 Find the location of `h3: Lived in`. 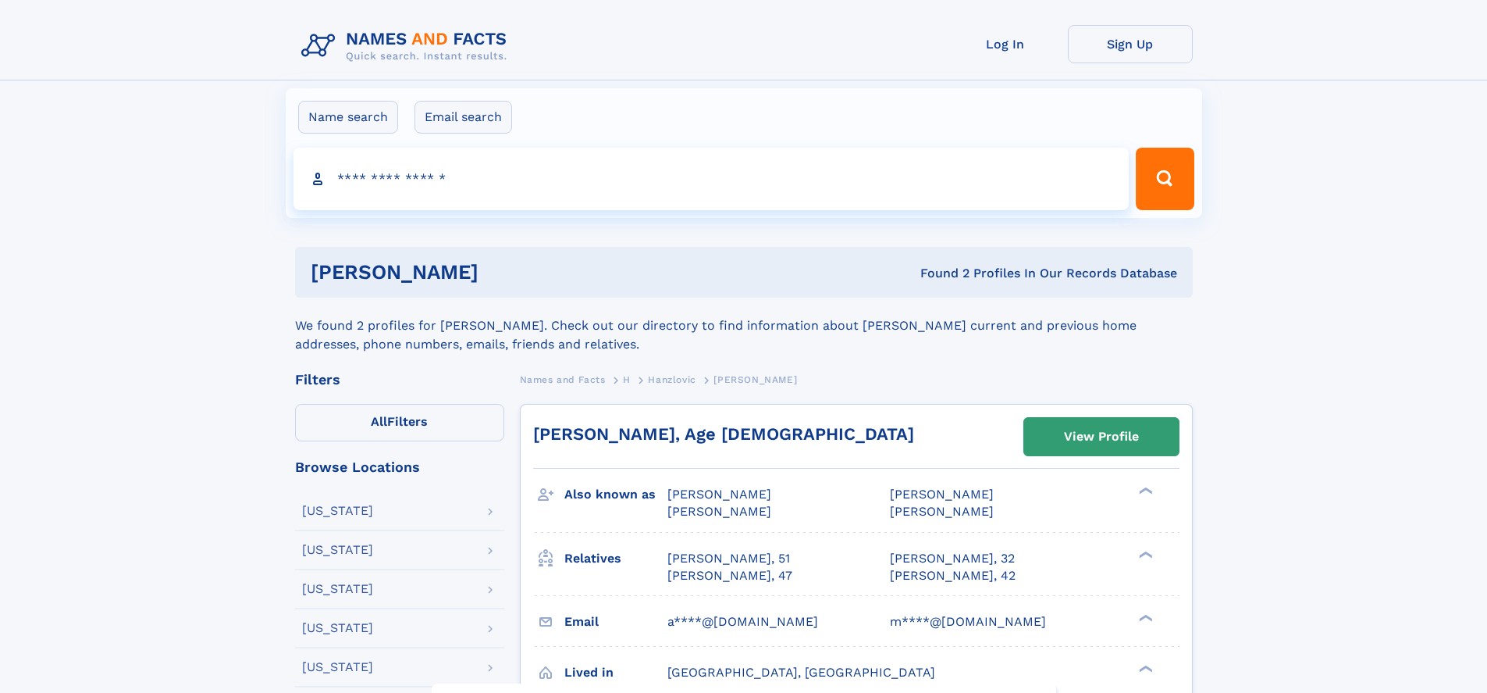

h3: Lived in is located at coordinates (616, 672).